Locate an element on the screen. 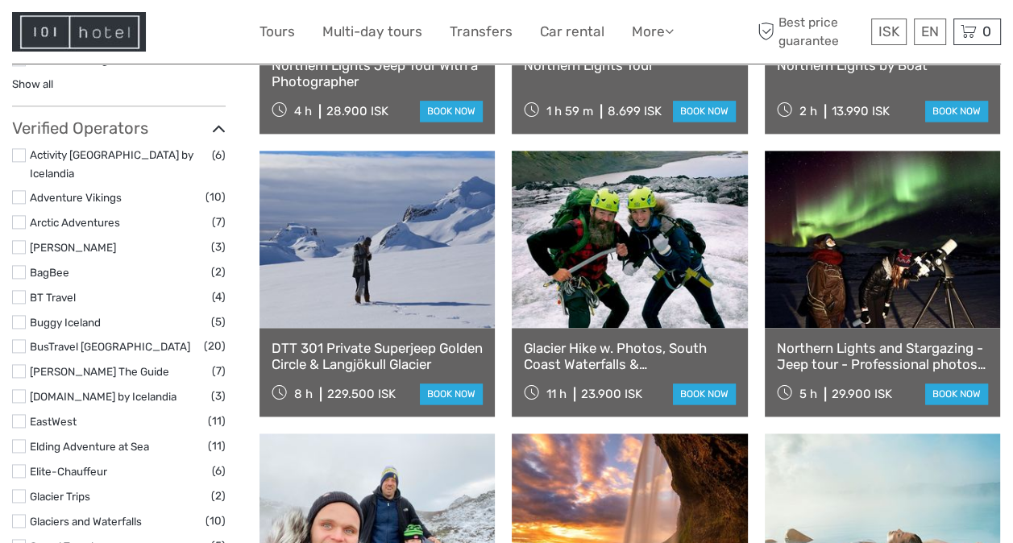 This screenshot has width=1013, height=543. a: Whale Watching is located at coordinates (68, 60).